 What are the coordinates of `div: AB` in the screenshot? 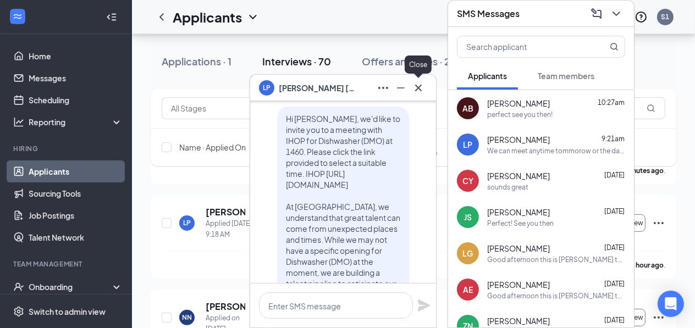 It's located at (468, 108).